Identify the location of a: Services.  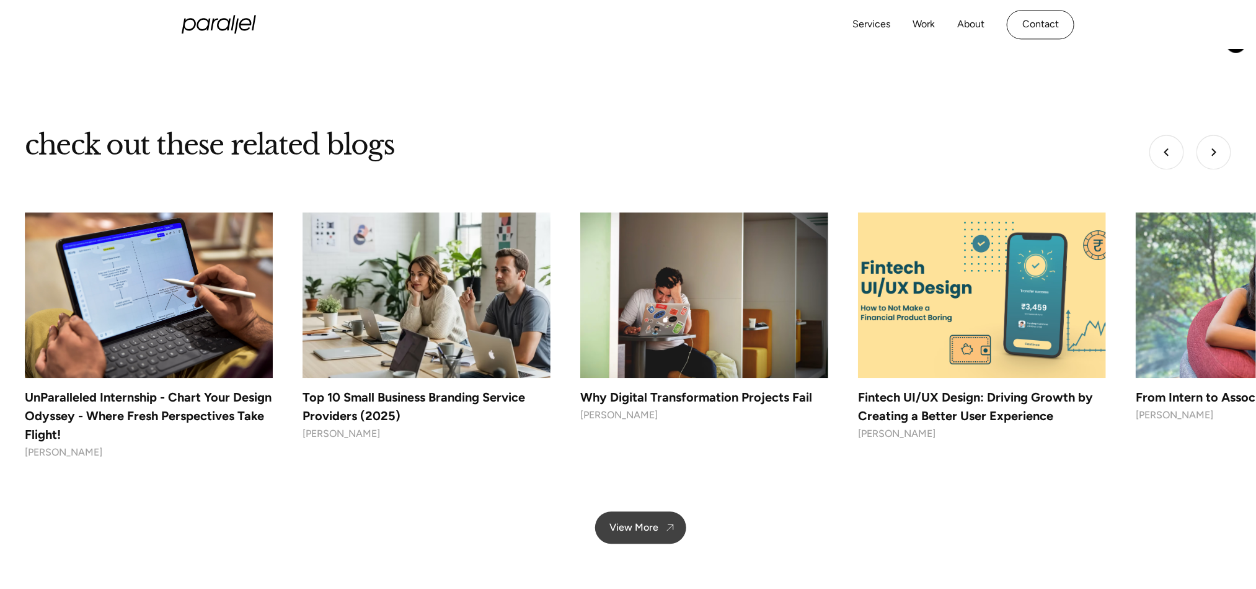
(871, 24).